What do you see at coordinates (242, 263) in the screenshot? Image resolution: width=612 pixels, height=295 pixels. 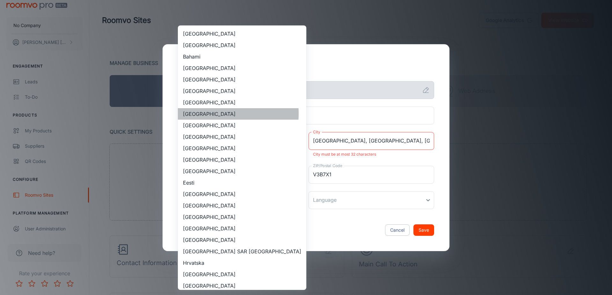 I see `li: Hrvatska` at bounding box center [242, 263].